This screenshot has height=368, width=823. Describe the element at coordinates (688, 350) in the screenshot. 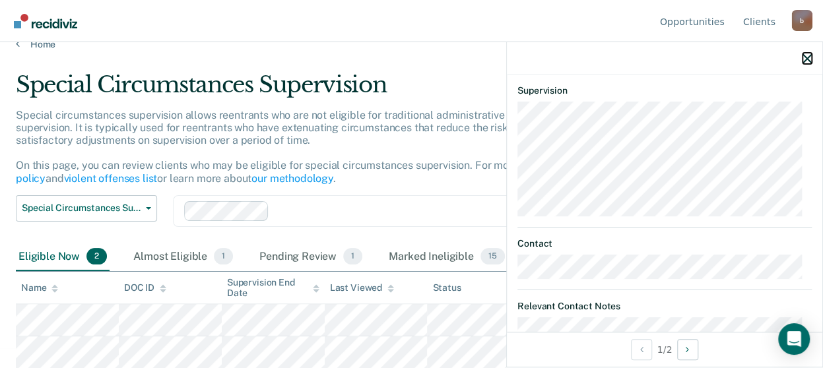

I see `button: Next Opportunity` at that location.